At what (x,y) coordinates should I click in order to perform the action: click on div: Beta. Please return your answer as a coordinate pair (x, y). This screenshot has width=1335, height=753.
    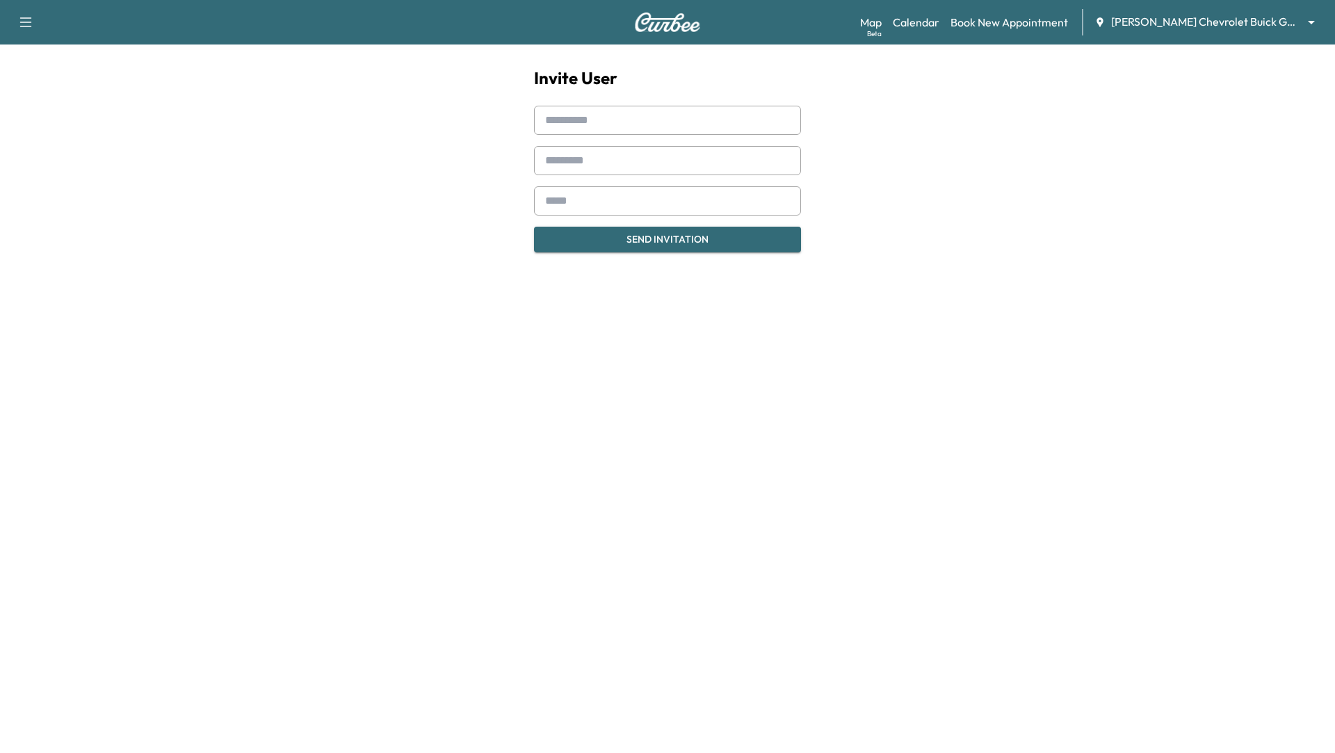
    Looking at the image, I should click on (874, 33).